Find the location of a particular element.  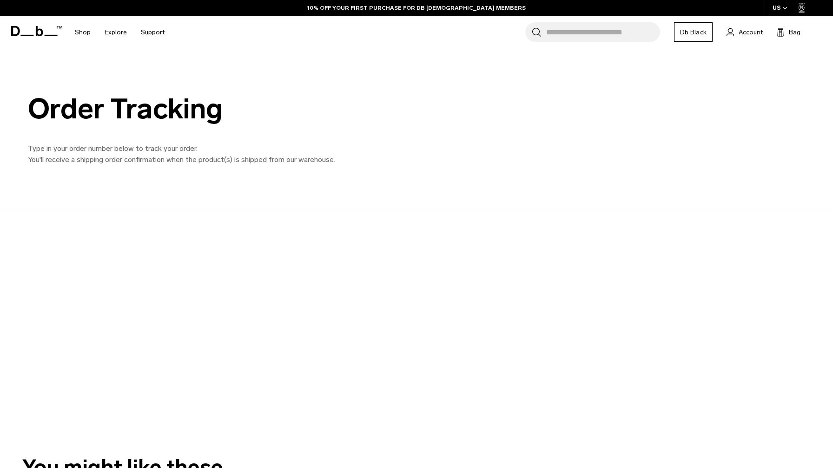

span: Account is located at coordinates (751, 32).